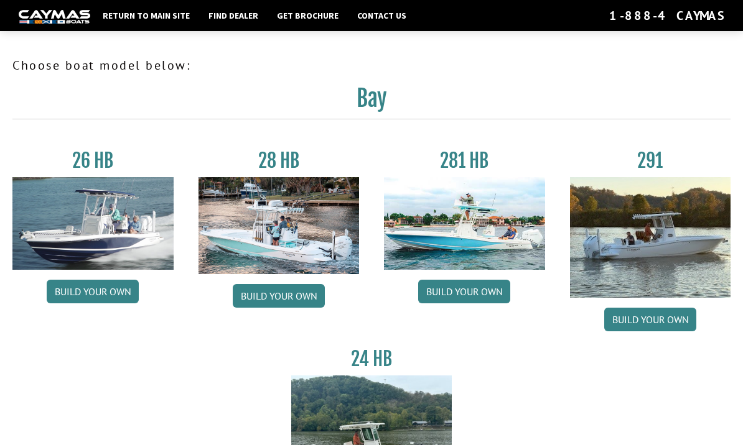  Describe the element at coordinates (464, 223) in the screenshot. I see `img: 28-hb-twin.jpg` at that location.